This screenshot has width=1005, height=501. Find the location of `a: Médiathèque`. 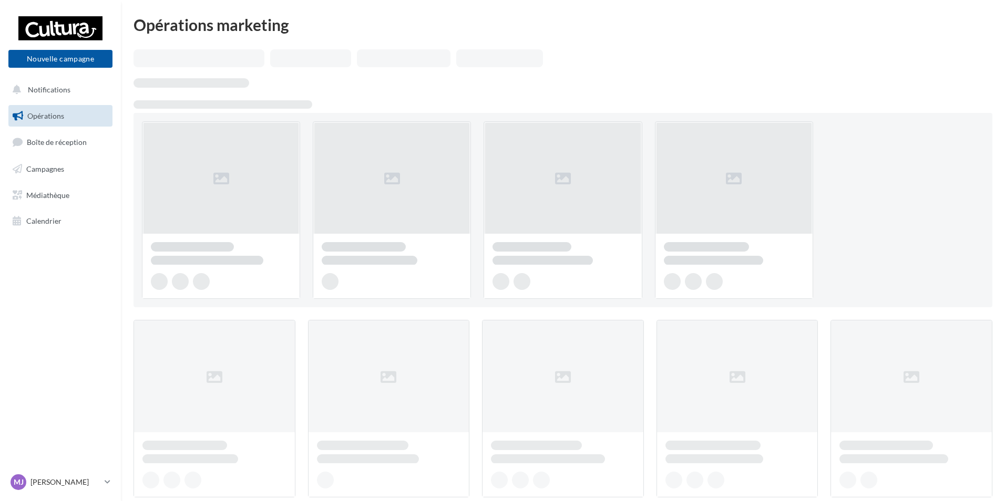

a: Médiathèque is located at coordinates (60, 196).